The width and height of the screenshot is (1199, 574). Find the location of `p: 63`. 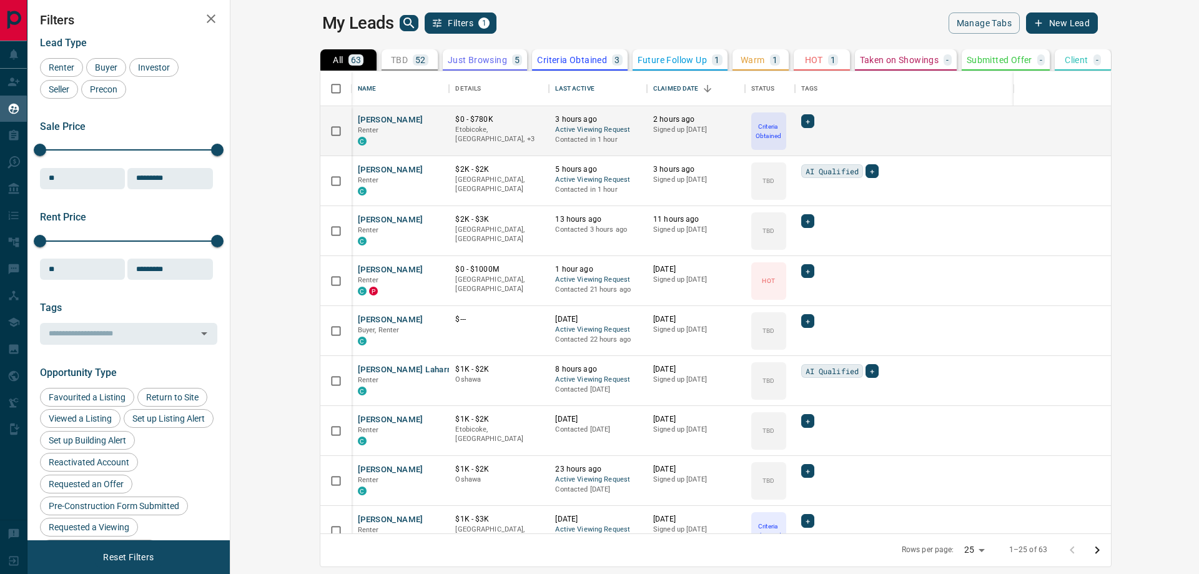

p: 63 is located at coordinates (356, 60).